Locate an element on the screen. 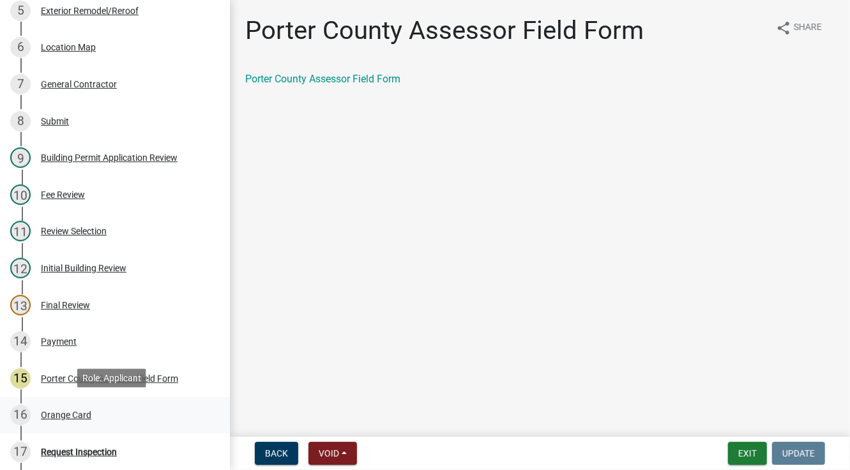 The height and width of the screenshot is (470, 850). div: 14 is located at coordinates (20, 342).